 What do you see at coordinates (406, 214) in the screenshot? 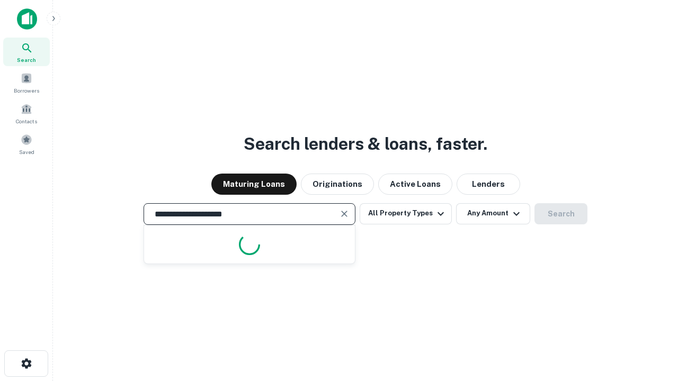
I see `button: All Property Types` at bounding box center [406, 214].